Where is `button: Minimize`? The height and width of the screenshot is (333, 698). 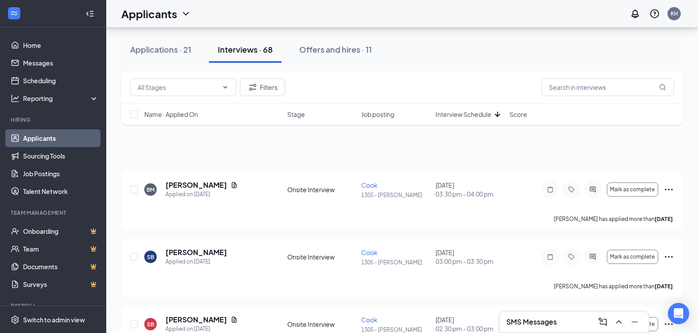
button: Minimize is located at coordinates (635, 322).